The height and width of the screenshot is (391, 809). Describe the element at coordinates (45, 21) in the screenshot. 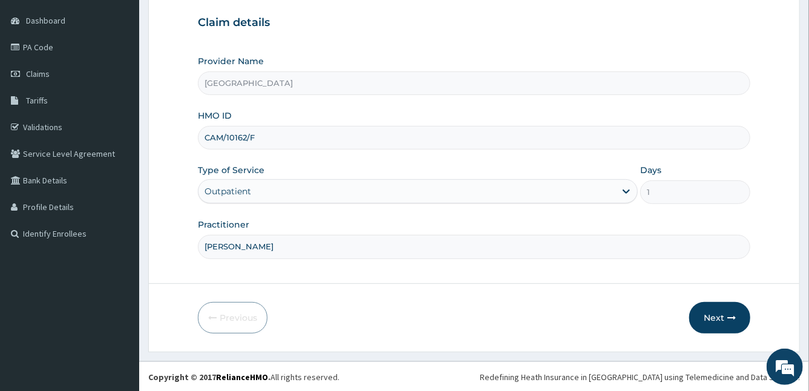

I see `span: Dashboard` at that location.